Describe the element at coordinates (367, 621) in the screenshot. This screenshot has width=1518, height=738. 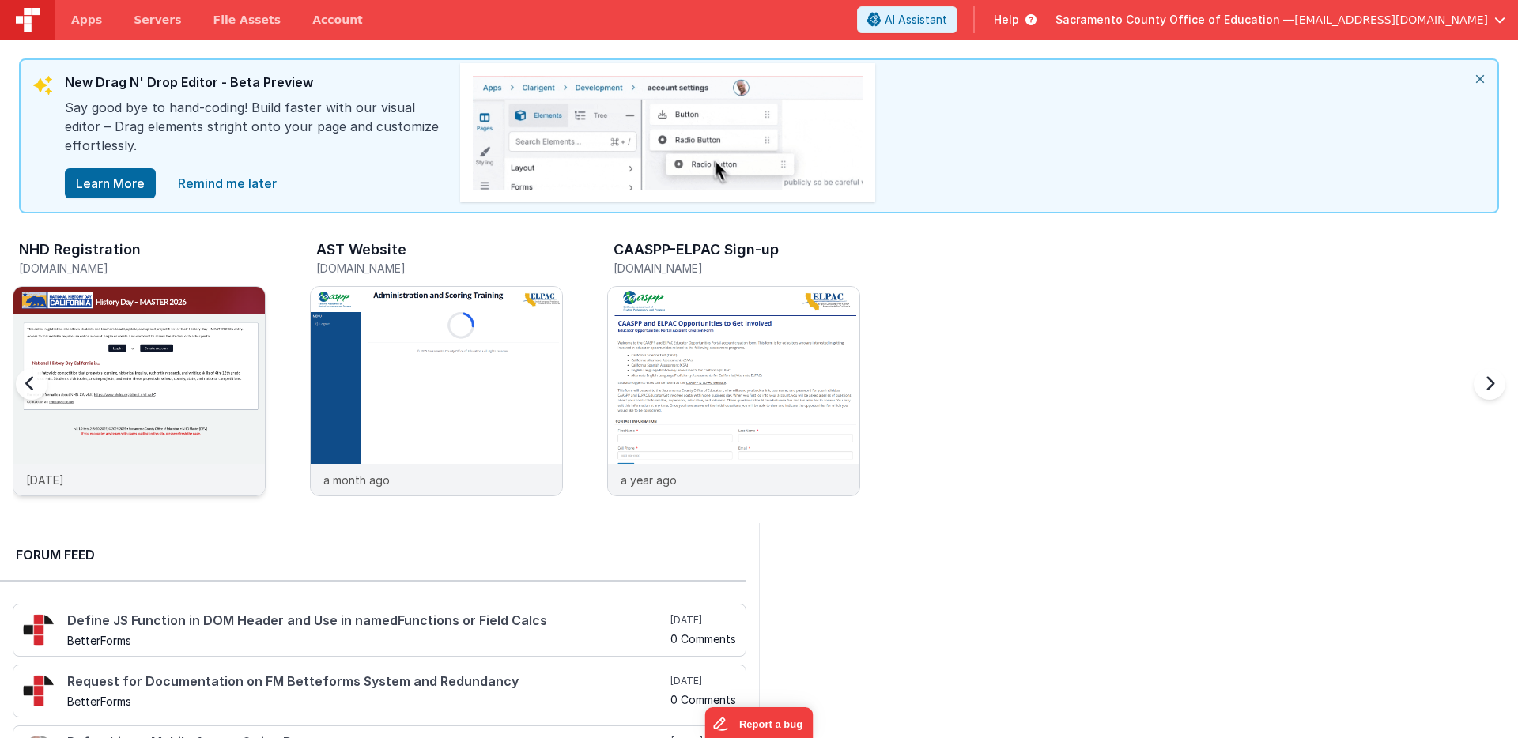
I see `h4: Define JS Function in DOM Header and Use in namedFunctions or Field Calcs` at that location.